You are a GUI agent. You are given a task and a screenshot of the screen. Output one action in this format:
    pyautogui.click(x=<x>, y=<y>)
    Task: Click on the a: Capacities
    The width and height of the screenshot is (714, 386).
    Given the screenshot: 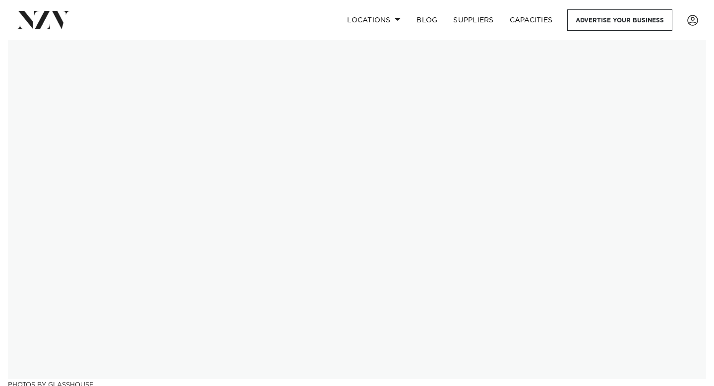 What is the action you would take?
    pyautogui.click(x=531, y=20)
    